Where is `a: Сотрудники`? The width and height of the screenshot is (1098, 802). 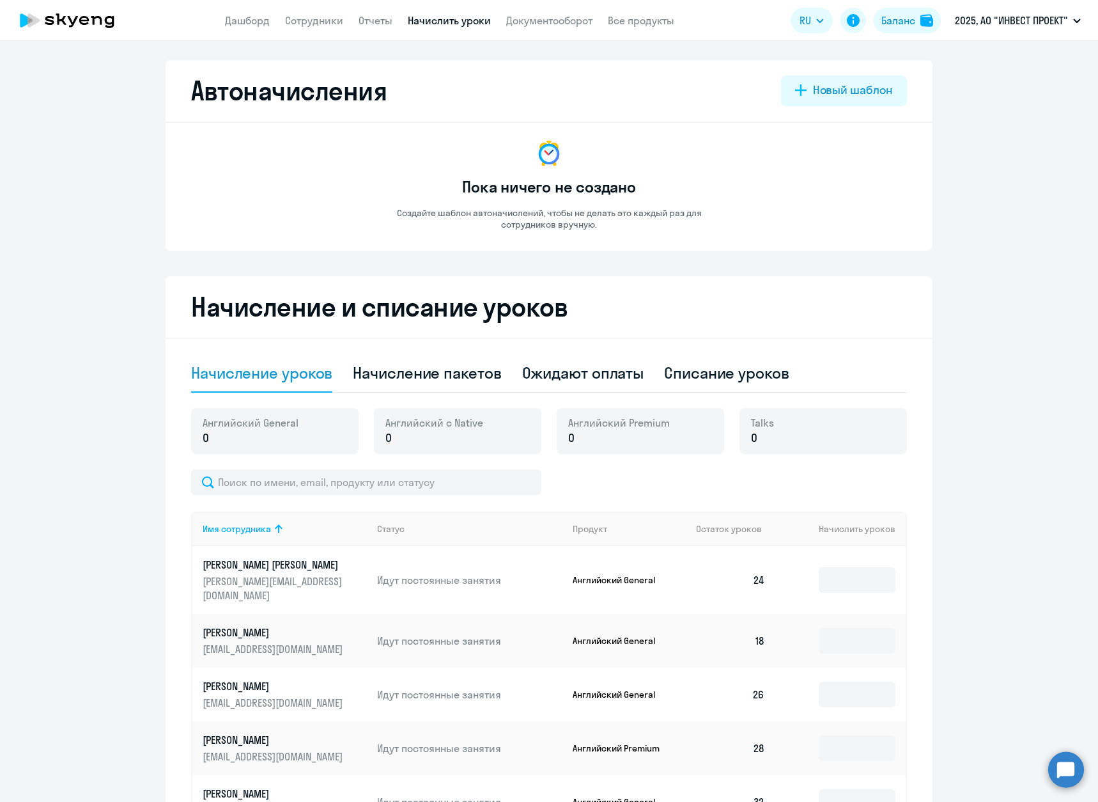 a: Сотрудники is located at coordinates (314, 20).